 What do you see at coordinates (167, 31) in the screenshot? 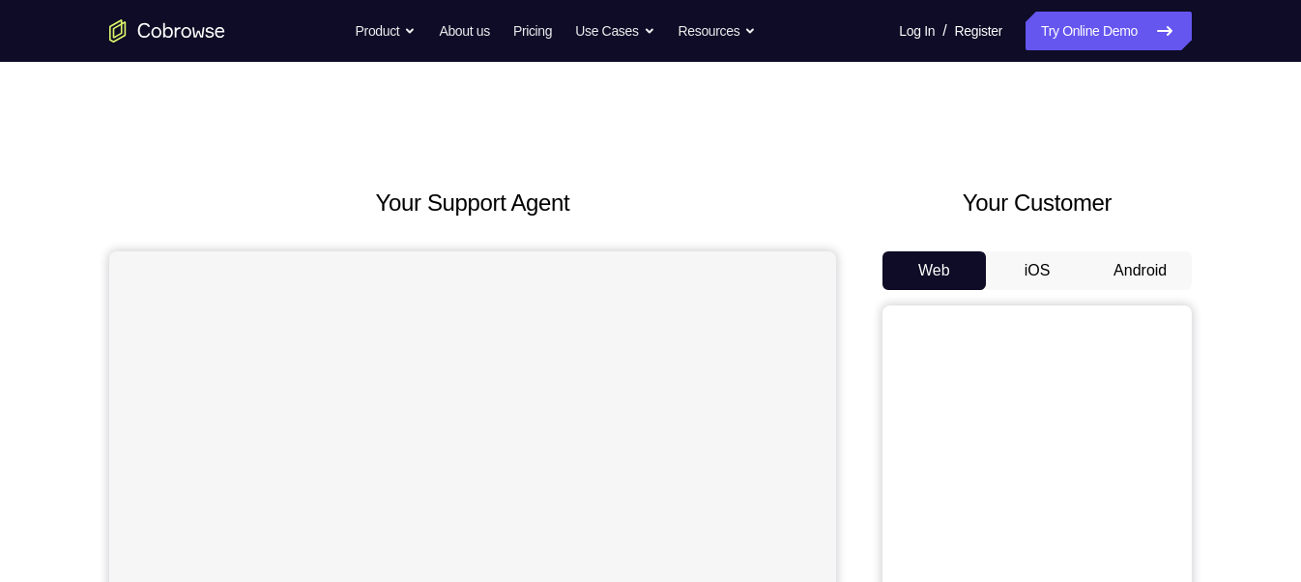
I see `a: Go to the home page` at bounding box center [167, 31].